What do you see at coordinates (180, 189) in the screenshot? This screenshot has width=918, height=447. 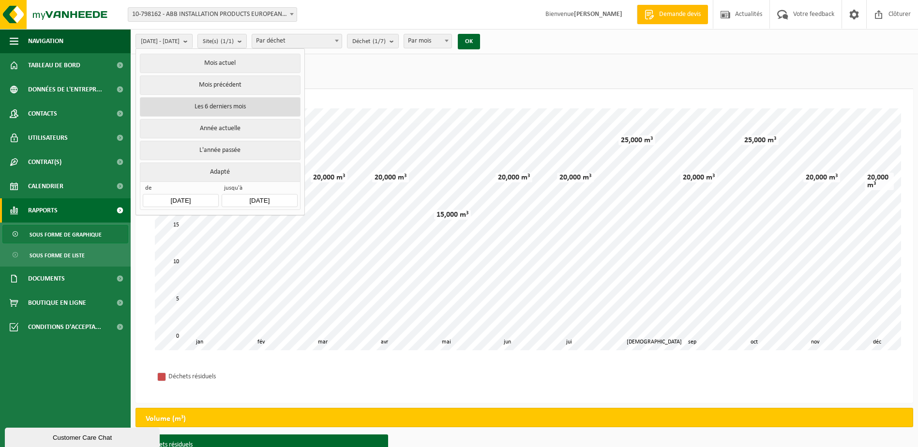 I see `span: de` at bounding box center [180, 189].